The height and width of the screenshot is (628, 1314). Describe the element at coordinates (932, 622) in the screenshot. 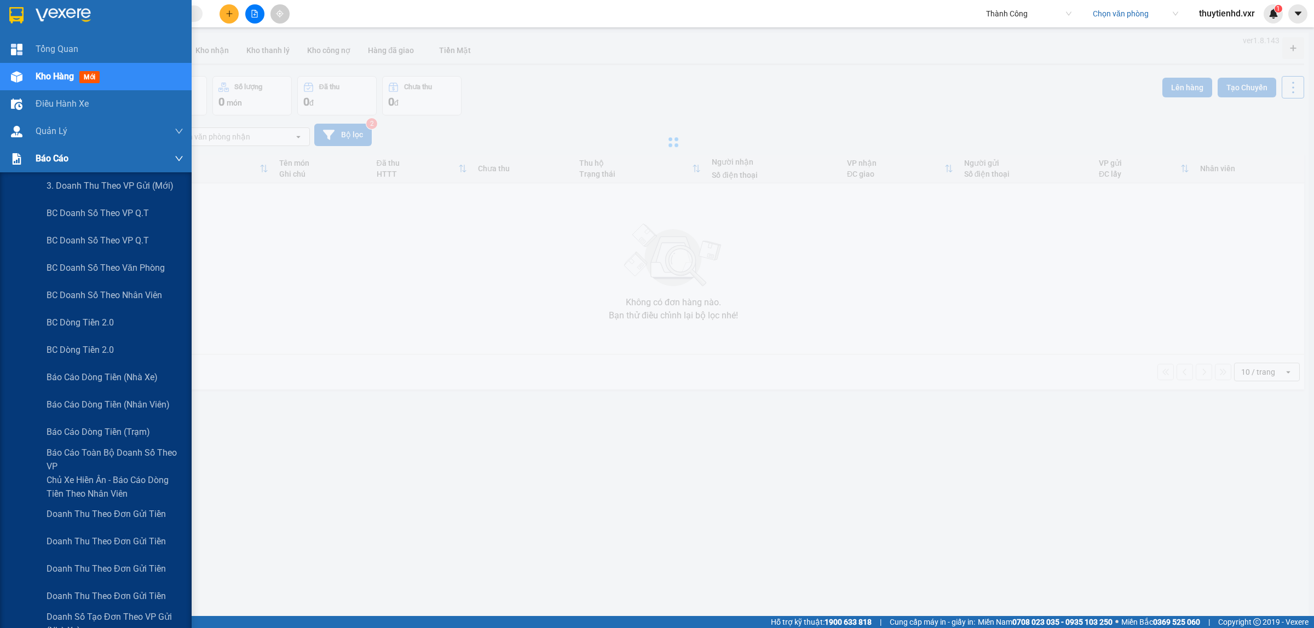

I see `span: Cung cấp máy in - giấy in:` at that location.